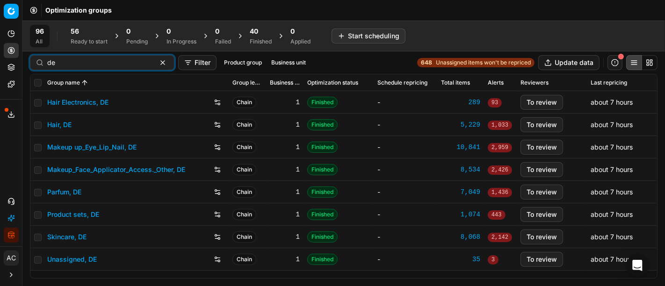  What do you see at coordinates (460, 102) in the screenshot?
I see `a: 289` at bounding box center [460, 102].